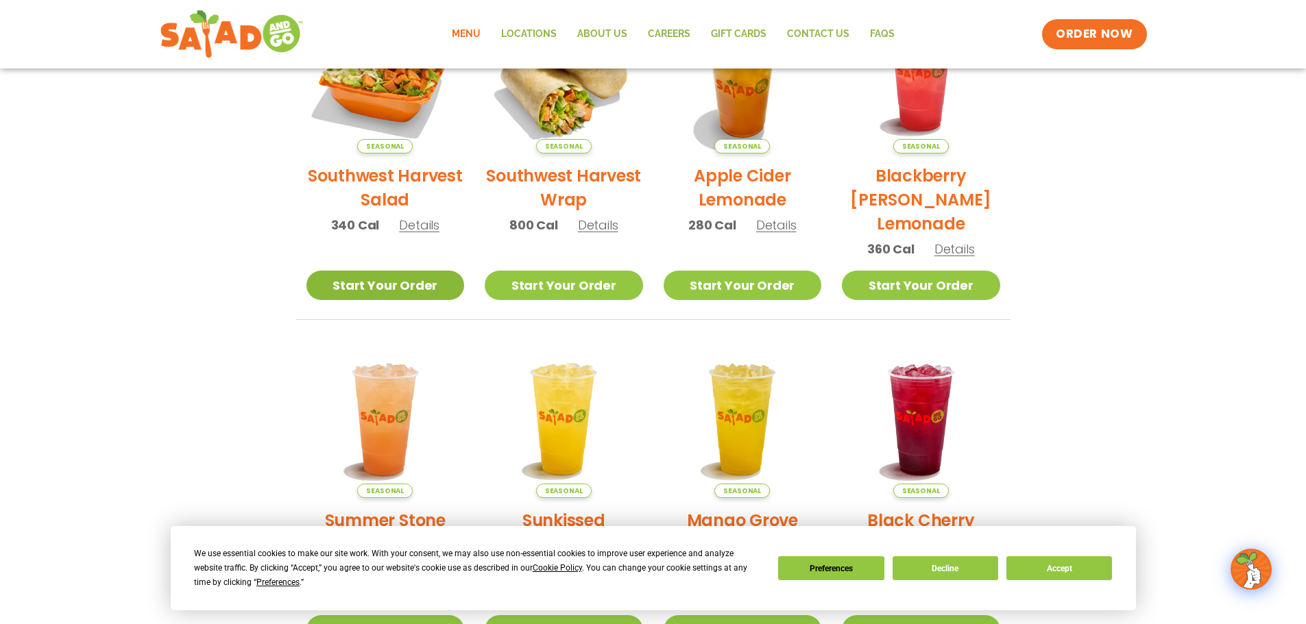  What do you see at coordinates (385, 533) in the screenshot?
I see `h2: Summer Stone Fruit Lemonade` at bounding box center [385, 533].